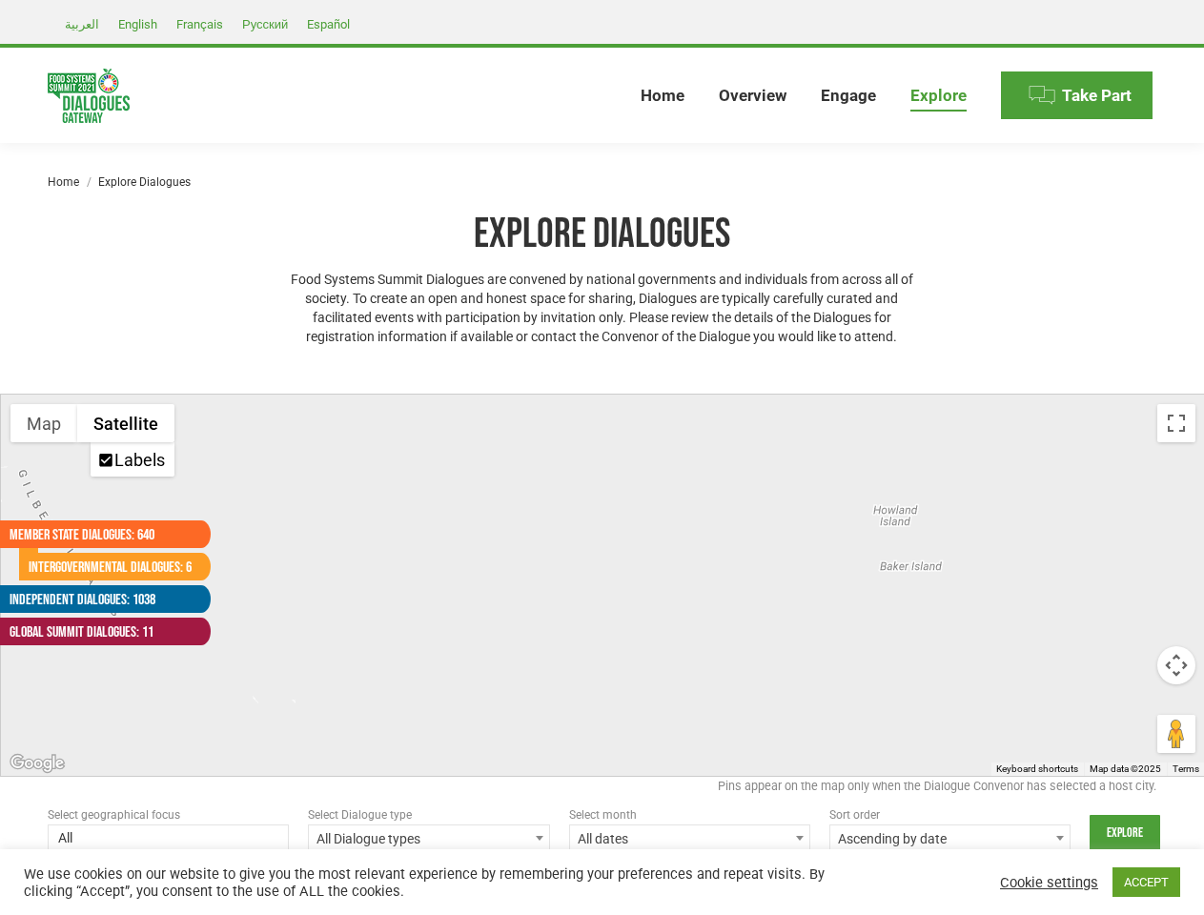 The height and width of the screenshot is (915, 1204). I want to click on span: Overview, so click(752, 95).